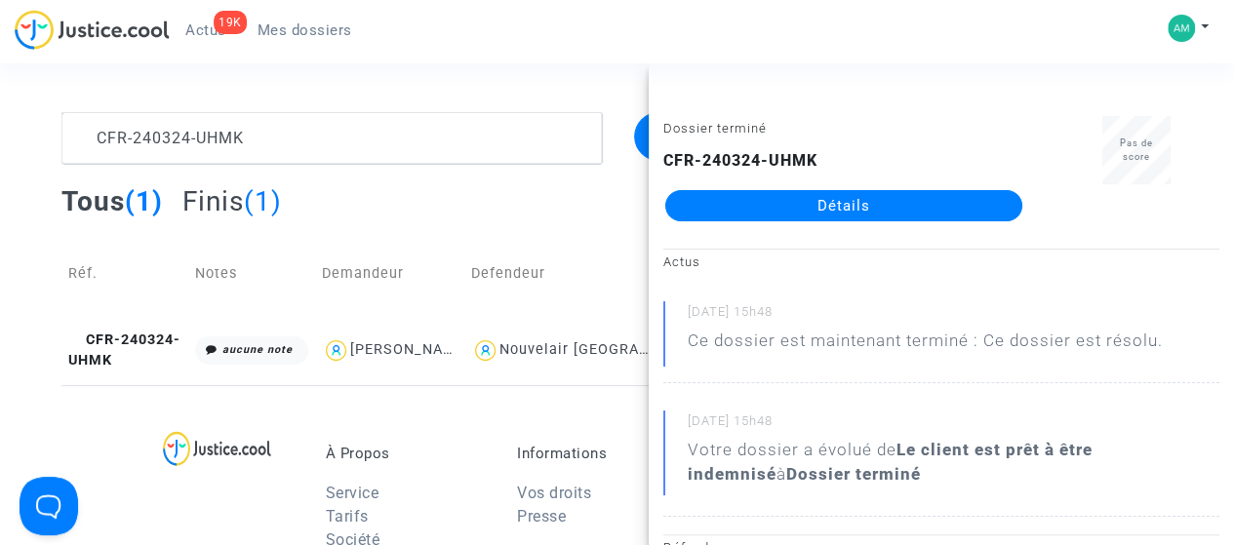 The height and width of the screenshot is (545, 1234). What do you see at coordinates (304, 30) in the screenshot?
I see `a: Mes dossiers` at bounding box center [304, 30].